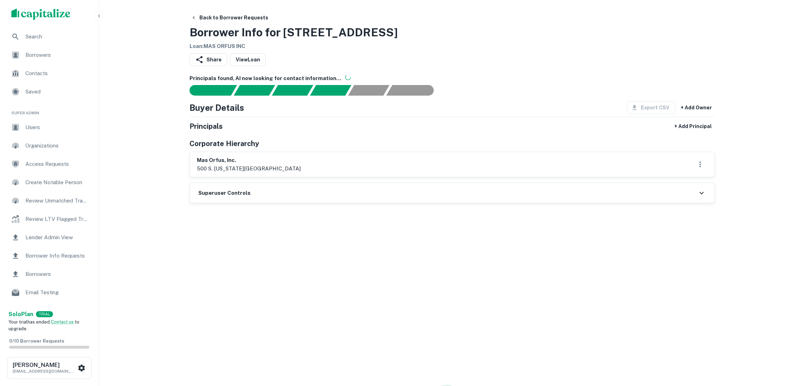 The image size is (805, 386). Describe the element at coordinates (57, 238) in the screenshot. I see `span: Lender Admin View` at that location.